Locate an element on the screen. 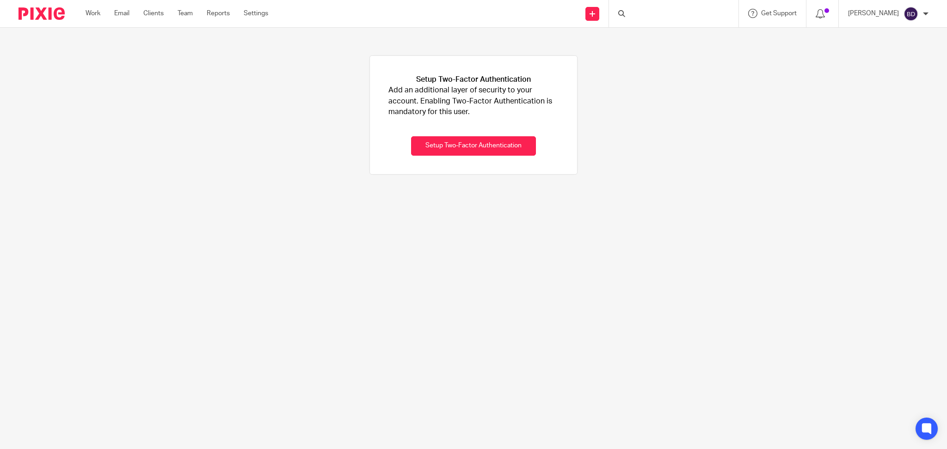  a: Clients is located at coordinates (154, 13).